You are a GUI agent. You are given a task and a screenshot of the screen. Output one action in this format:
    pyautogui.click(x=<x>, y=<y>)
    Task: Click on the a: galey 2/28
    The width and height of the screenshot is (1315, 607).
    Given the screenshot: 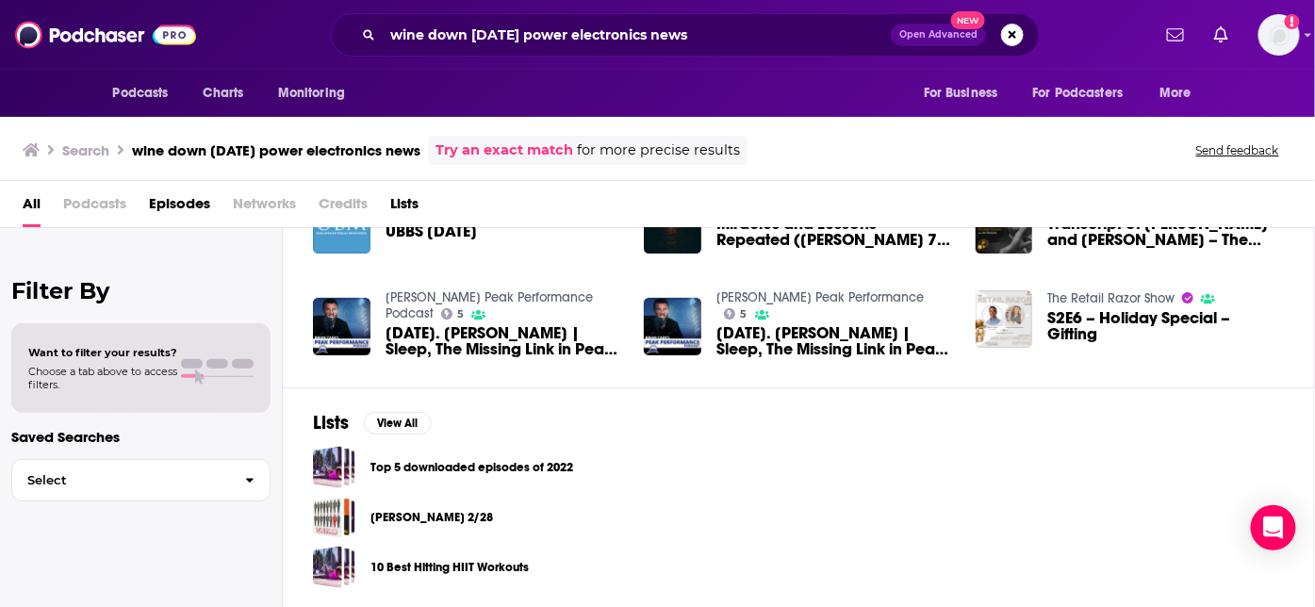 What is the action you would take?
    pyautogui.click(x=334, y=516)
    